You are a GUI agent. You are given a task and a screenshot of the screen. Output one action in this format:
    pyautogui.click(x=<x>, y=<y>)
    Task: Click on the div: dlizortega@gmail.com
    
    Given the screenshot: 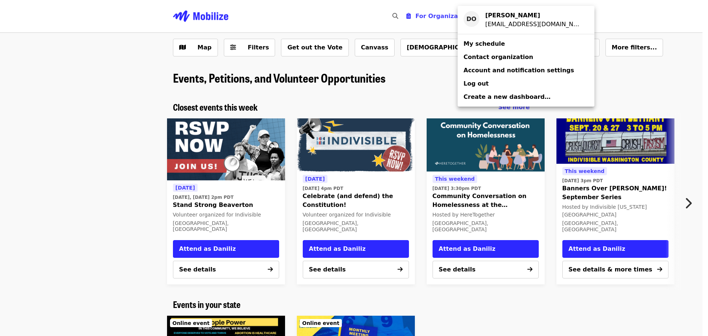 What is the action you would take?
    pyautogui.click(x=534, y=24)
    